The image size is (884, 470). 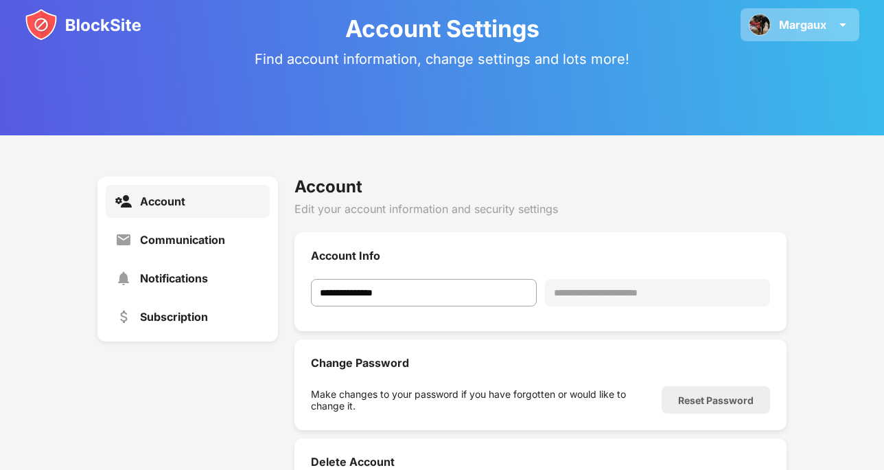 I want to click on div: Margaux, so click(x=803, y=25).